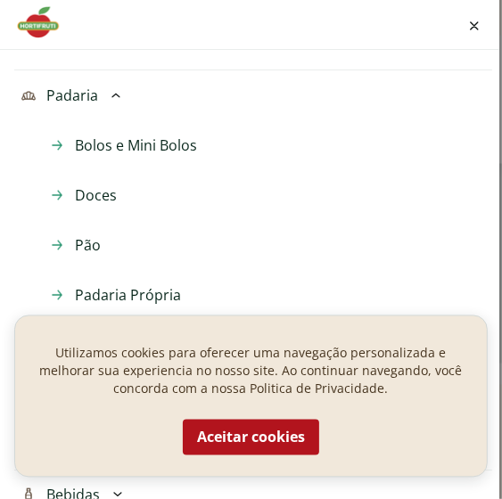 This screenshot has width=502, height=499. Describe the element at coordinates (95, 195) in the screenshot. I see `span: Doces` at that location.